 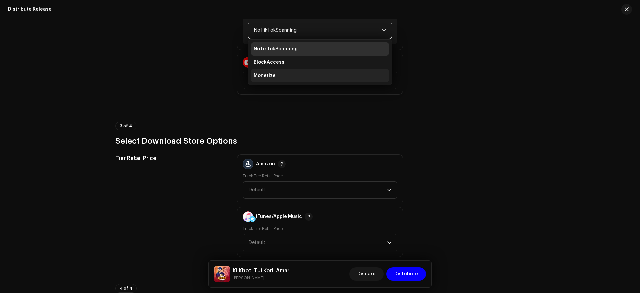 What do you see at coordinates (126, 288) in the screenshot?
I see `span: 4 of 4` at bounding box center [126, 288].